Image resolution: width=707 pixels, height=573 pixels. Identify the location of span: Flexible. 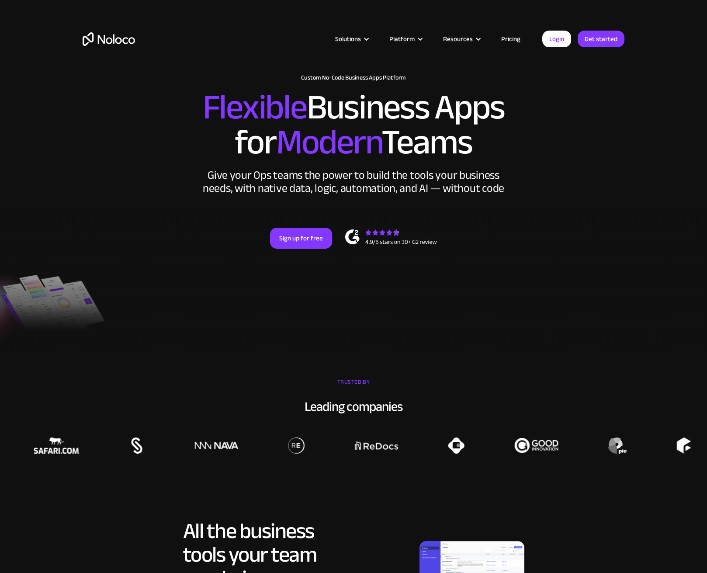
(255, 107).